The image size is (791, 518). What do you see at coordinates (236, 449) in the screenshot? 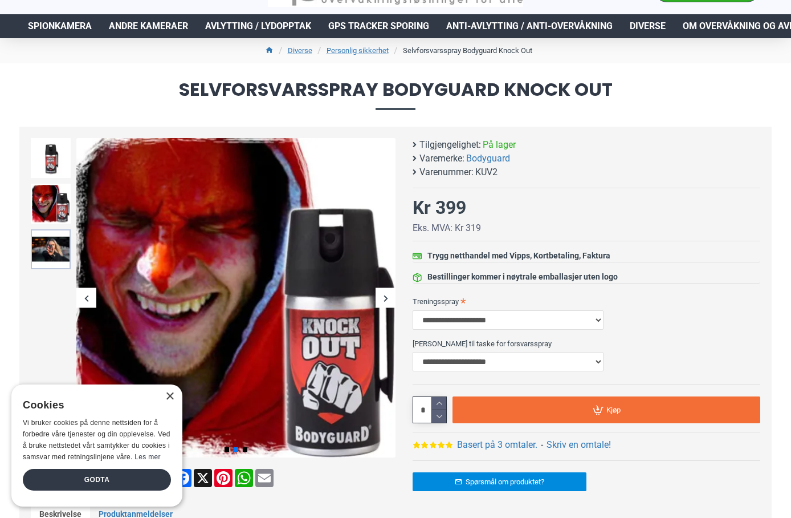
I see `span: Go to slide 2` at bounding box center [236, 449].